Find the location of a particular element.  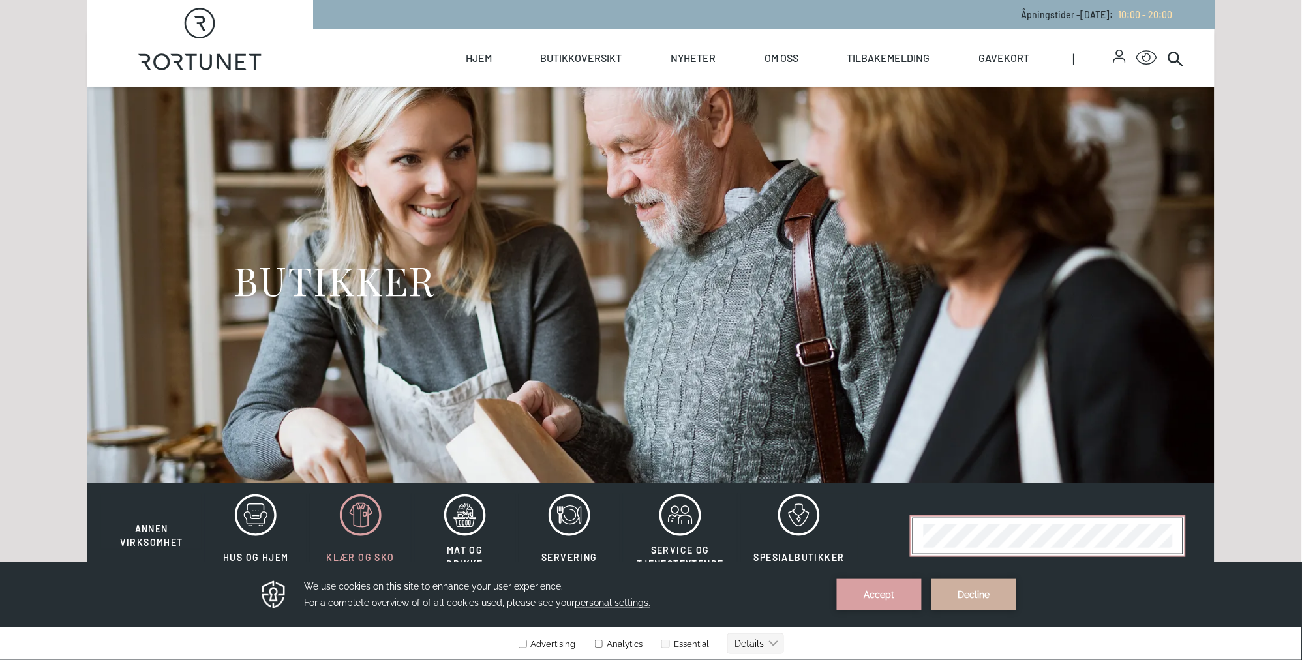

a: Om oss is located at coordinates (782, 58).